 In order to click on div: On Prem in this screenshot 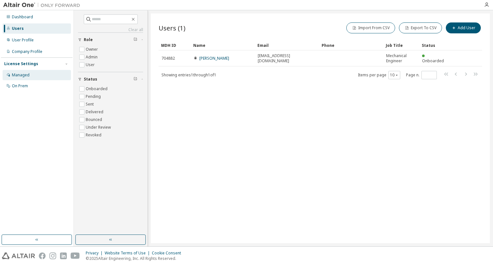, I will do `click(20, 86)`.